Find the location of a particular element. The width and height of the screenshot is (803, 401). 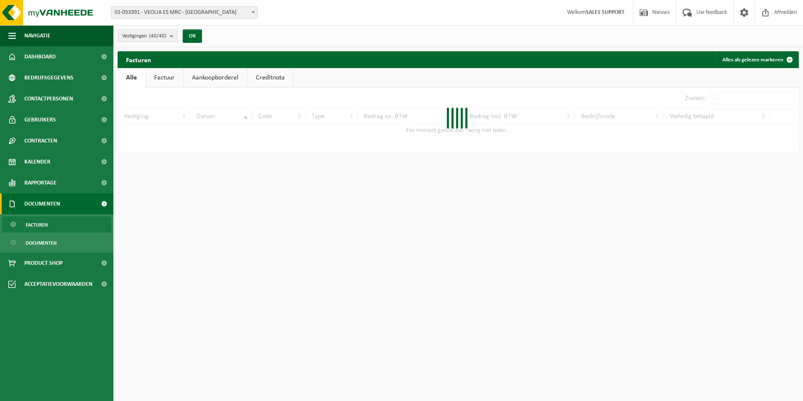

count: (40/40) is located at coordinates (158, 36).